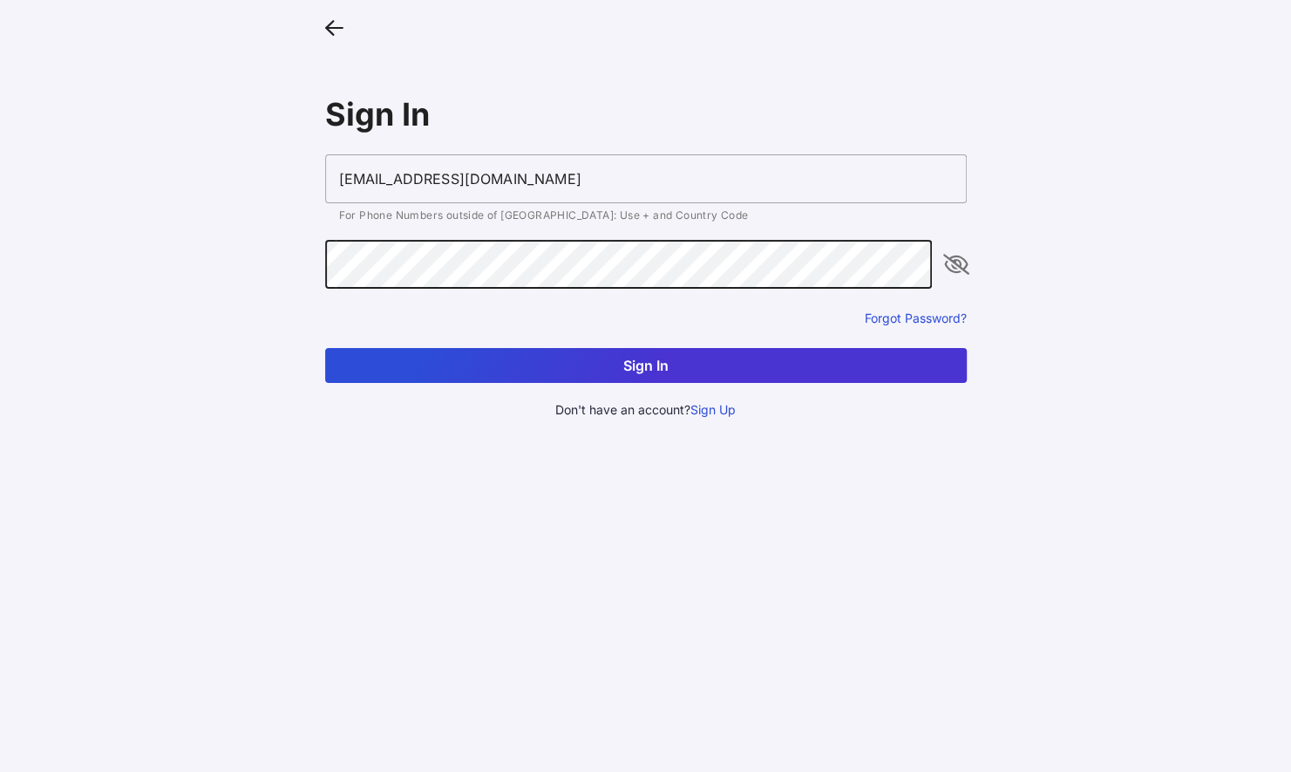 This screenshot has height=772, width=1291. I want to click on button: Forgot Password?, so click(916, 317).